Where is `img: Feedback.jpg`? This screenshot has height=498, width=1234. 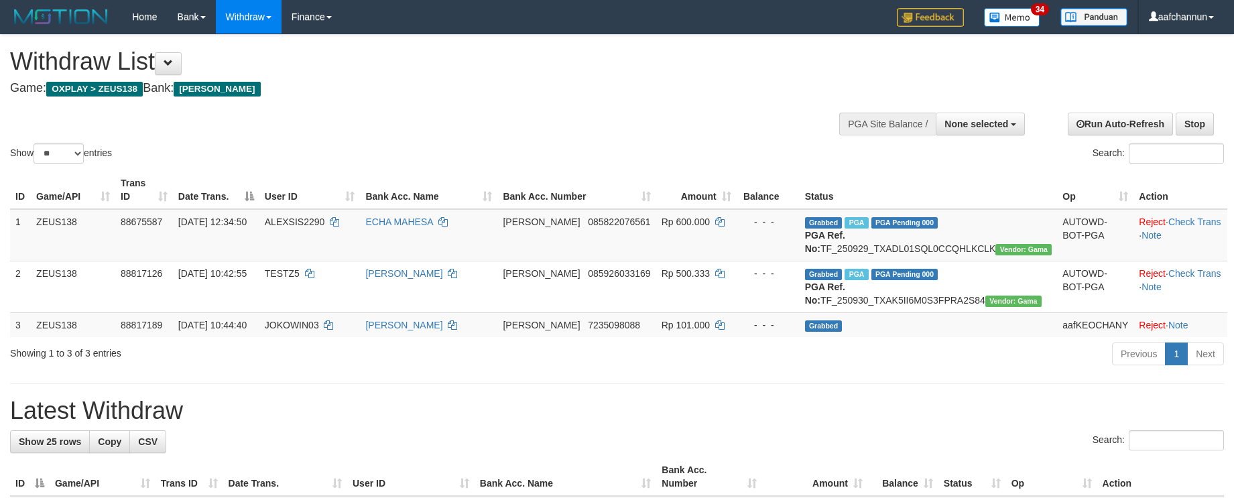 img: Feedback.jpg is located at coordinates (930, 17).